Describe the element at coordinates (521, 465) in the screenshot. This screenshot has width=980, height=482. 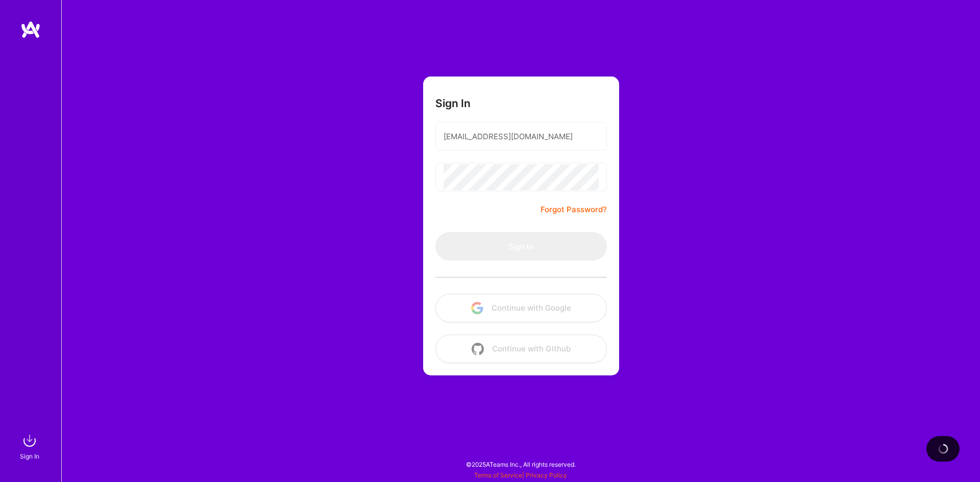
I see `div: © 2025 ATeams Inc., All rights reserved.` at that location.